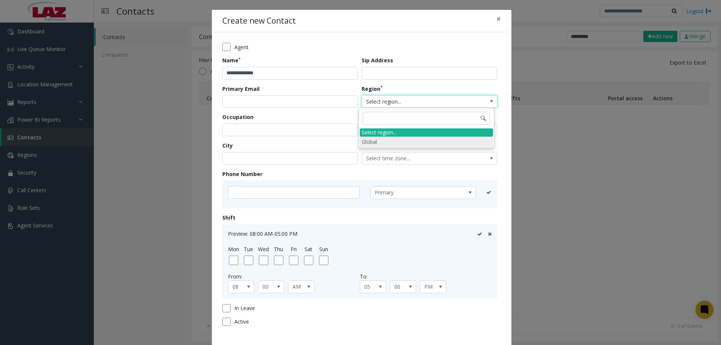 This screenshot has height=345, width=721. Describe the element at coordinates (377, 60) in the screenshot. I see `label: Sip Address` at that location.